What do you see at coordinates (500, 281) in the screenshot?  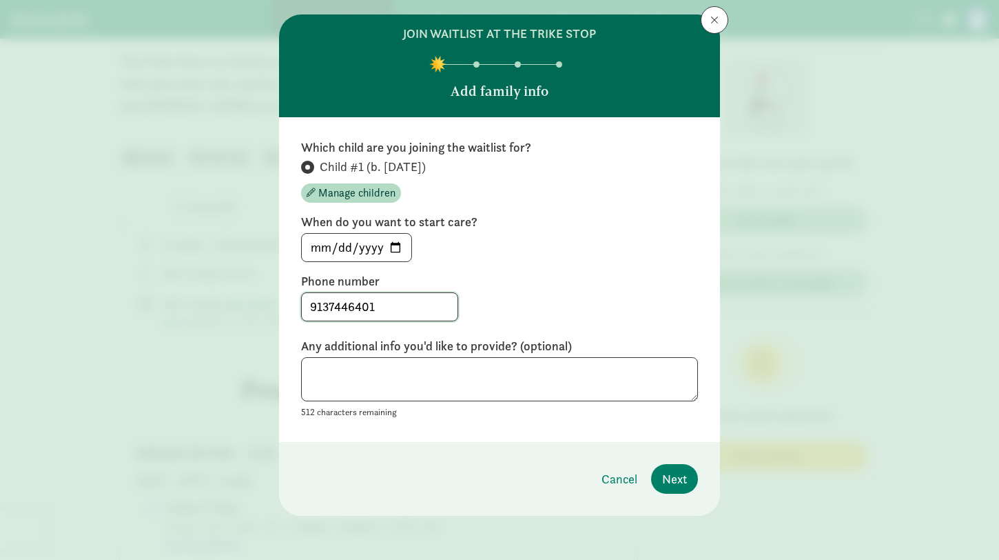 I see `label: Phone number` at bounding box center [500, 281].